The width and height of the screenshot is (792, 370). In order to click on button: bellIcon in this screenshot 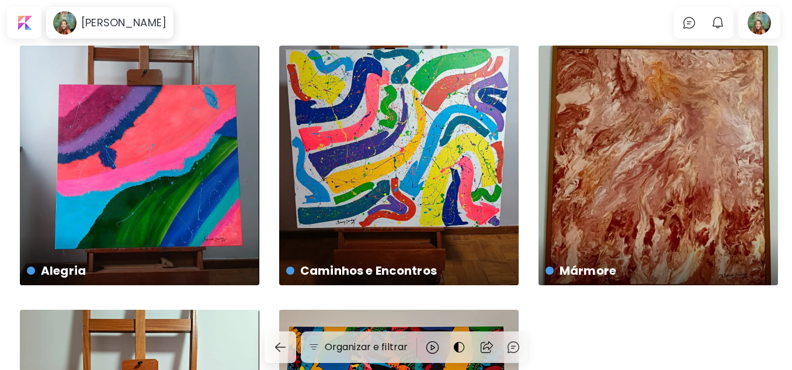, I will do `click(718, 23)`.